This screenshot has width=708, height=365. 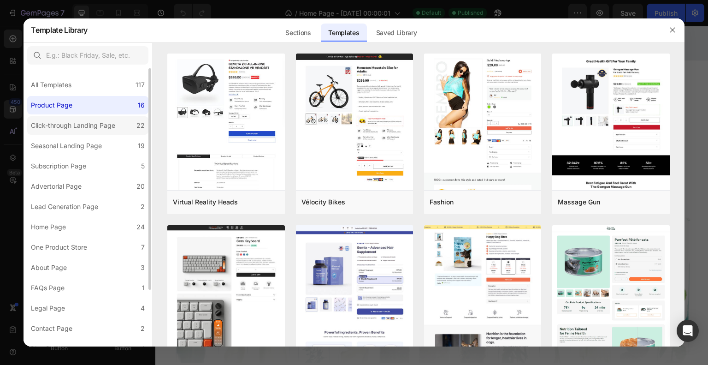 I want to click on div: Product Page, so click(x=52, y=105).